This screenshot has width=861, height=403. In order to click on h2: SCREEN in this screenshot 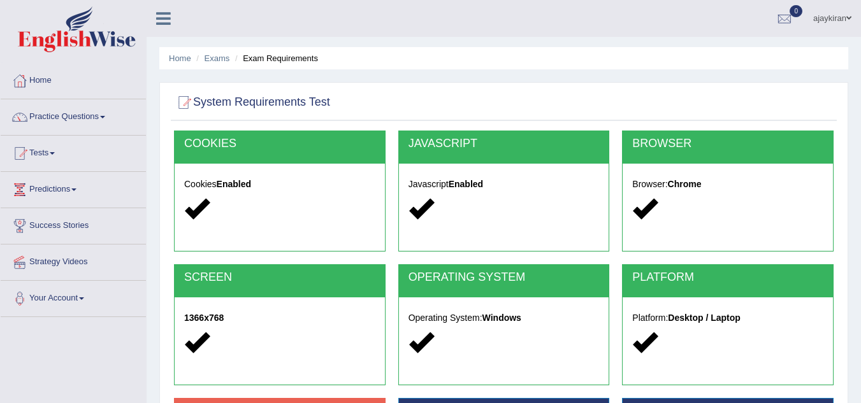, I will do `click(280, 278)`.